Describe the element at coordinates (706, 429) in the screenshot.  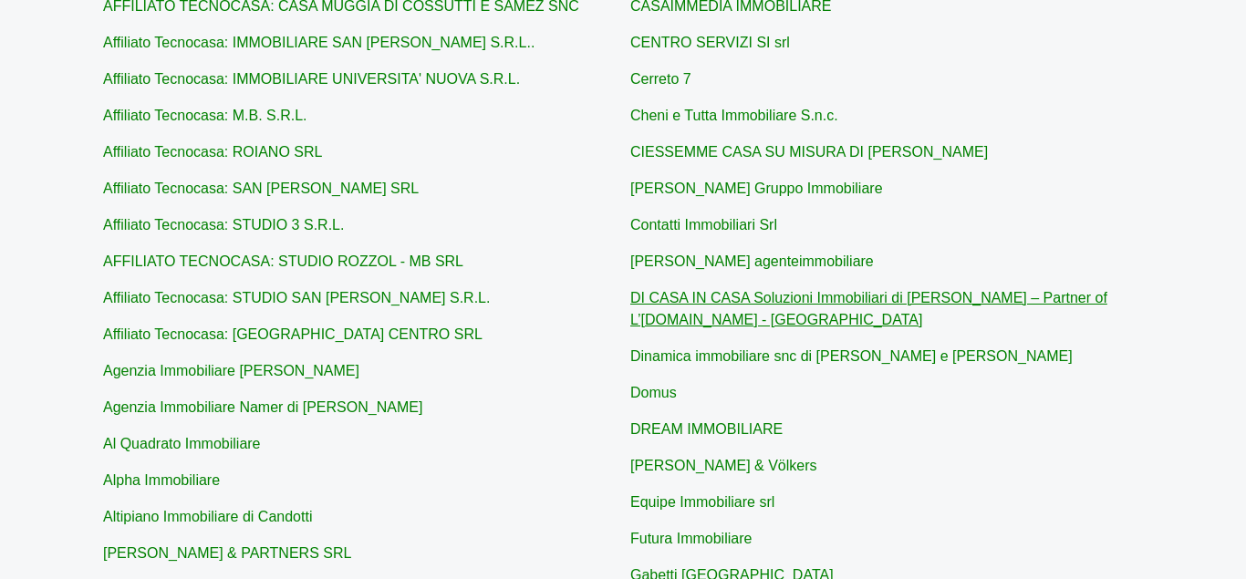
I see `a: DREAM IMMOBILIARE` at that location.